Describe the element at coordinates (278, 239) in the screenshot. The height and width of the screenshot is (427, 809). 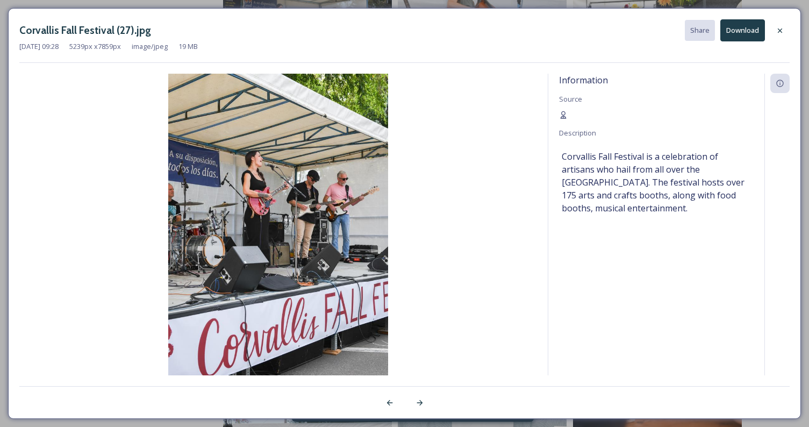
I see `img: eb3d6385-05ab-44b8-b542-460ba9fb0c7d.jpg` at that location.